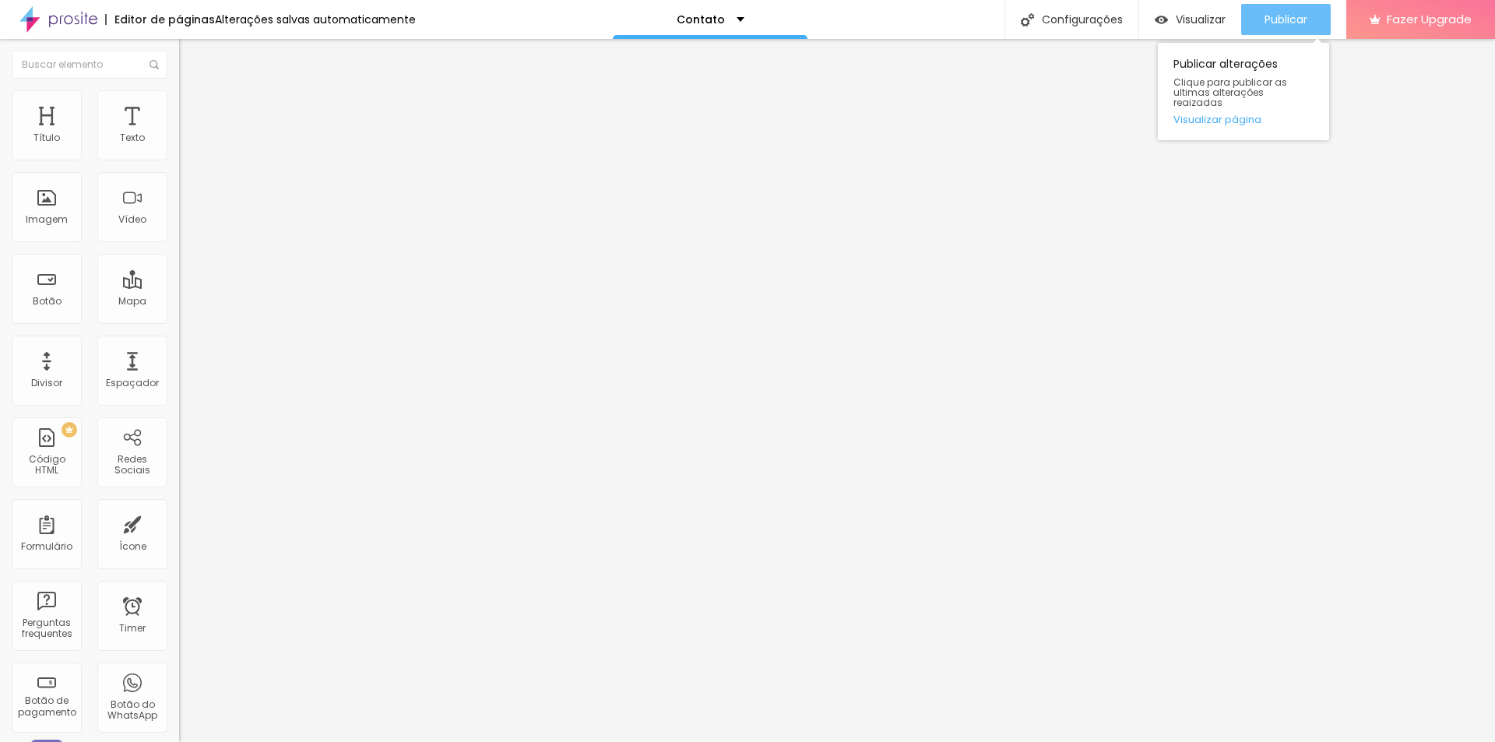  I want to click on div: Mapa, so click(132, 301).